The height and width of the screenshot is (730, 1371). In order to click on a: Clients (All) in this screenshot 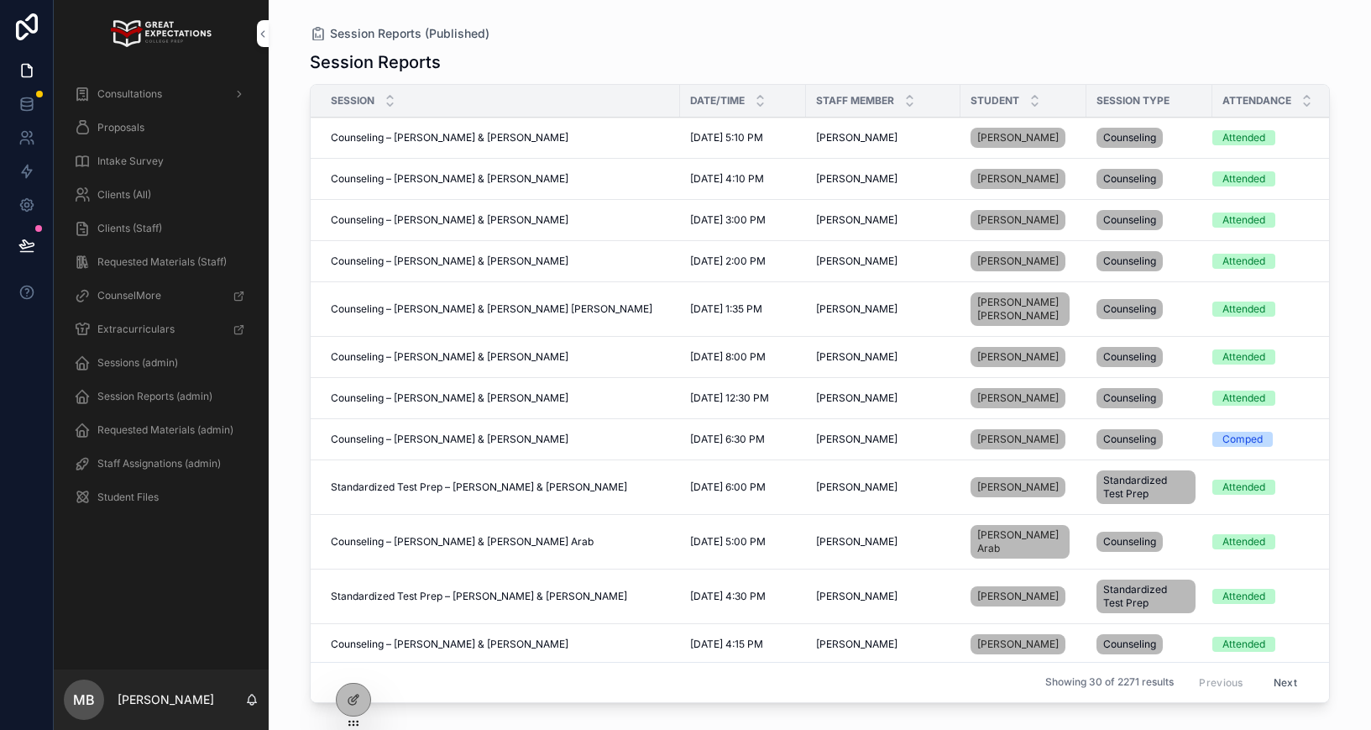, I will do `click(161, 195)`.